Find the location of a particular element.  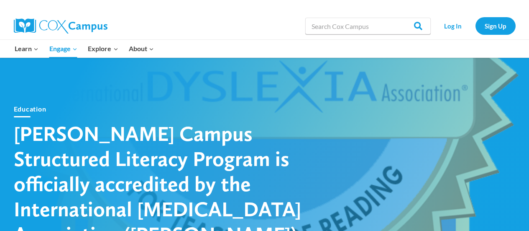

span: About is located at coordinates (141, 49).